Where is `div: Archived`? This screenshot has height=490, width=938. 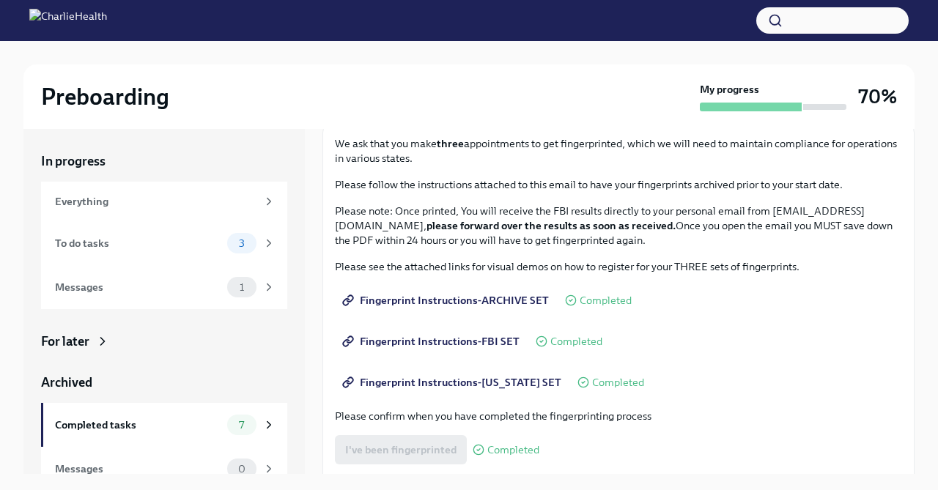
div: Archived is located at coordinates (164, 382).